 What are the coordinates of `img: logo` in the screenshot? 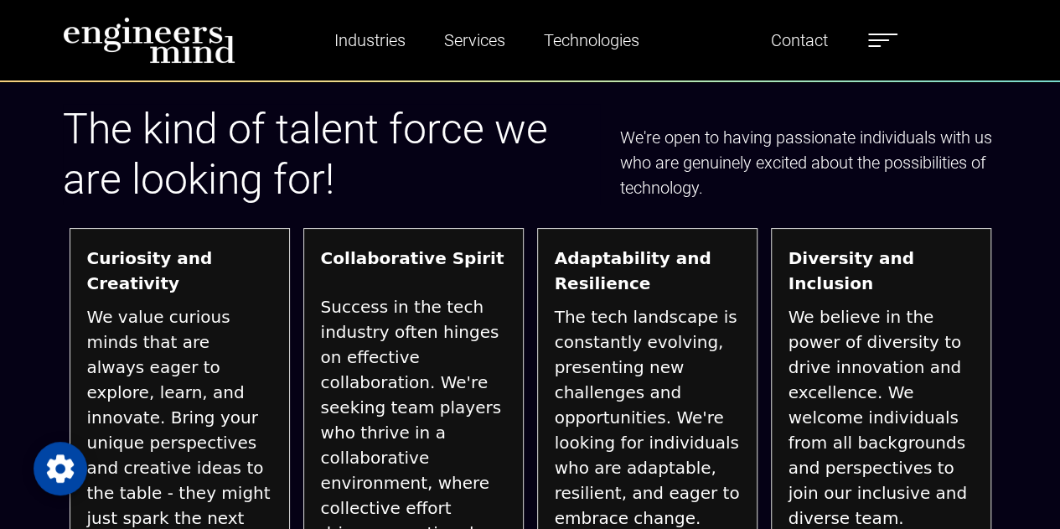 It's located at (149, 40).